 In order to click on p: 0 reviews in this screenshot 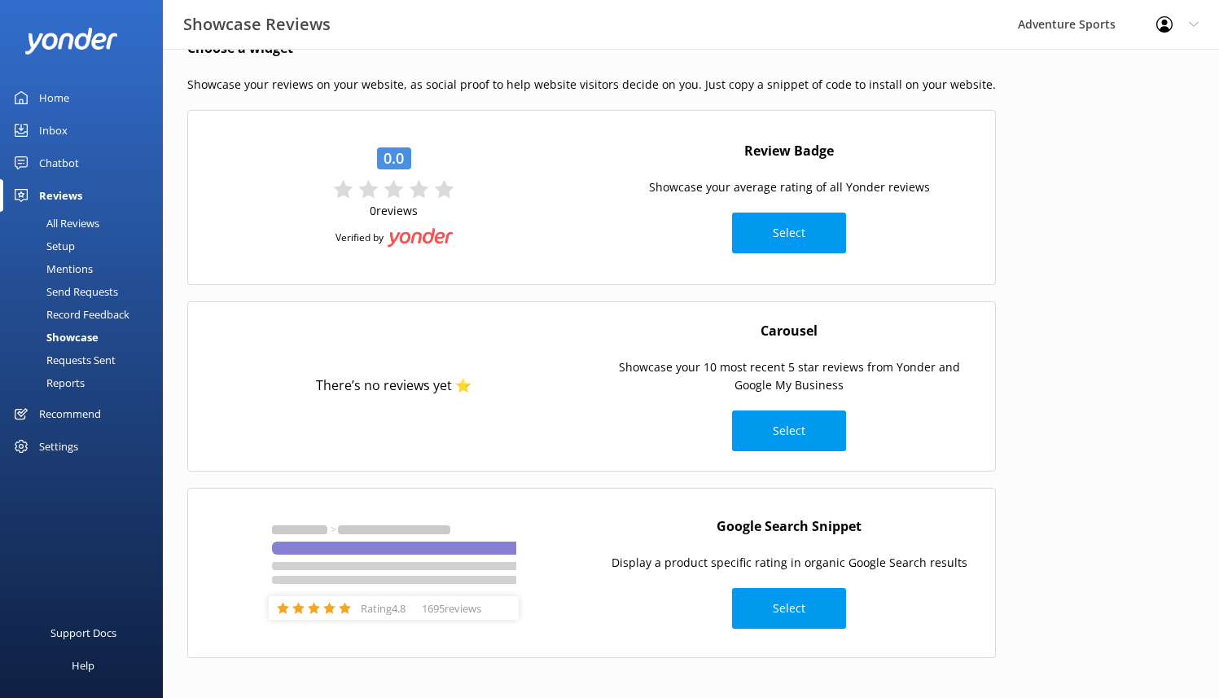, I will do `click(393, 210)`.